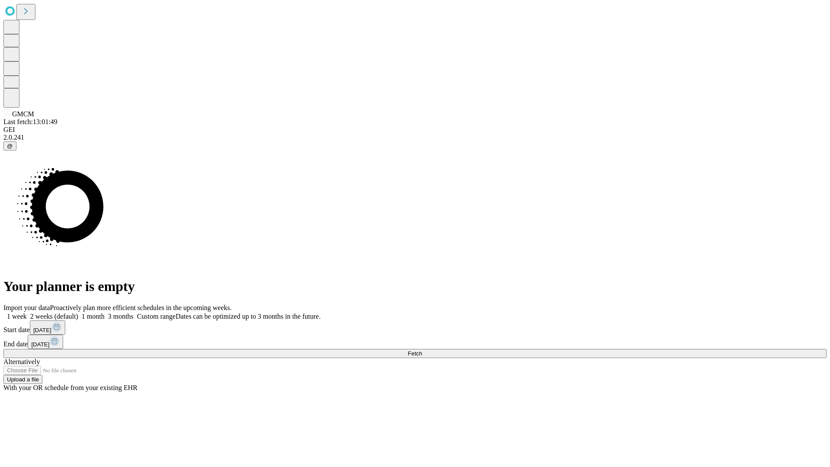 This screenshot has width=830, height=467. Describe the element at coordinates (121, 316) in the screenshot. I see `span: 3 months` at that location.